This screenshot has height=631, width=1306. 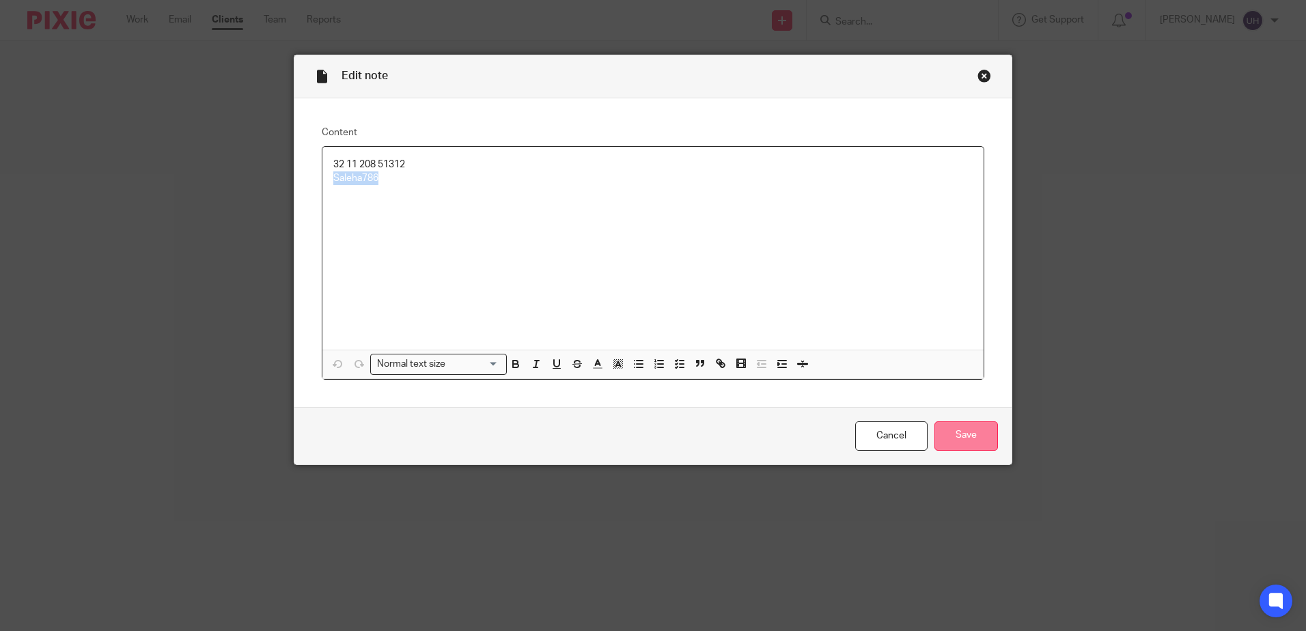 What do you see at coordinates (966, 436) in the screenshot?
I see `input: Save` at bounding box center [966, 436].